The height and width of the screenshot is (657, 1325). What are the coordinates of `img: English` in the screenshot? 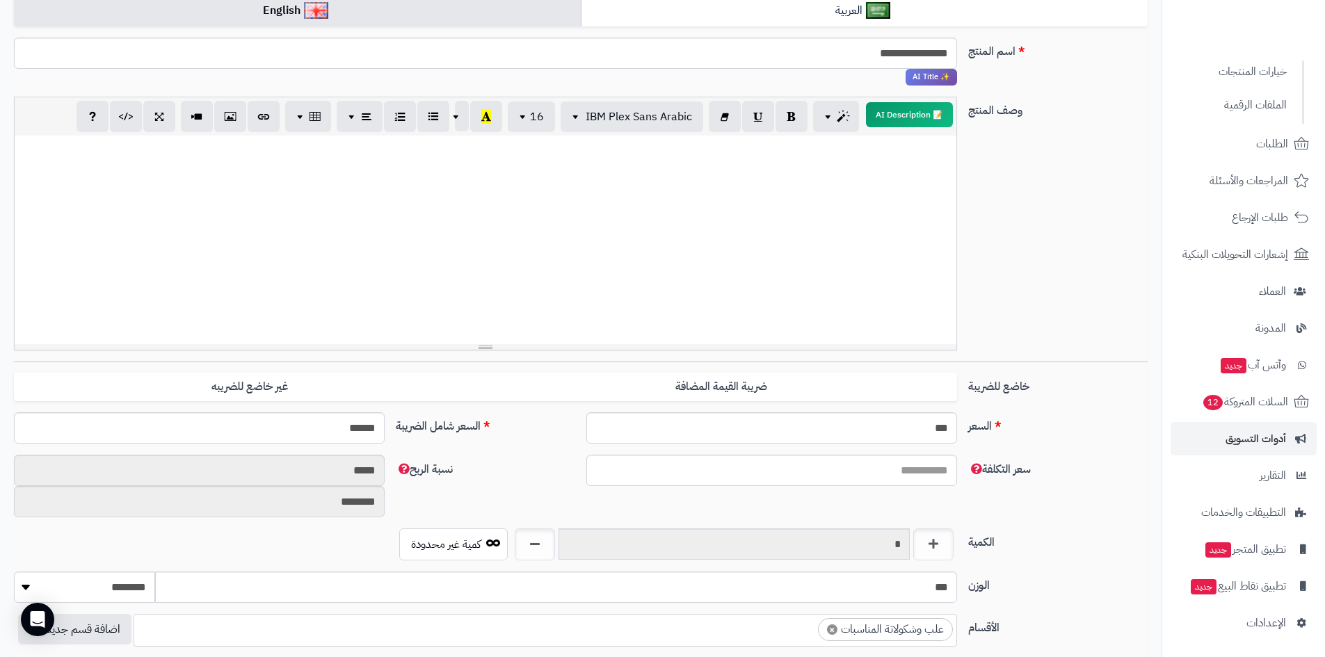 It's located at (316, 10).